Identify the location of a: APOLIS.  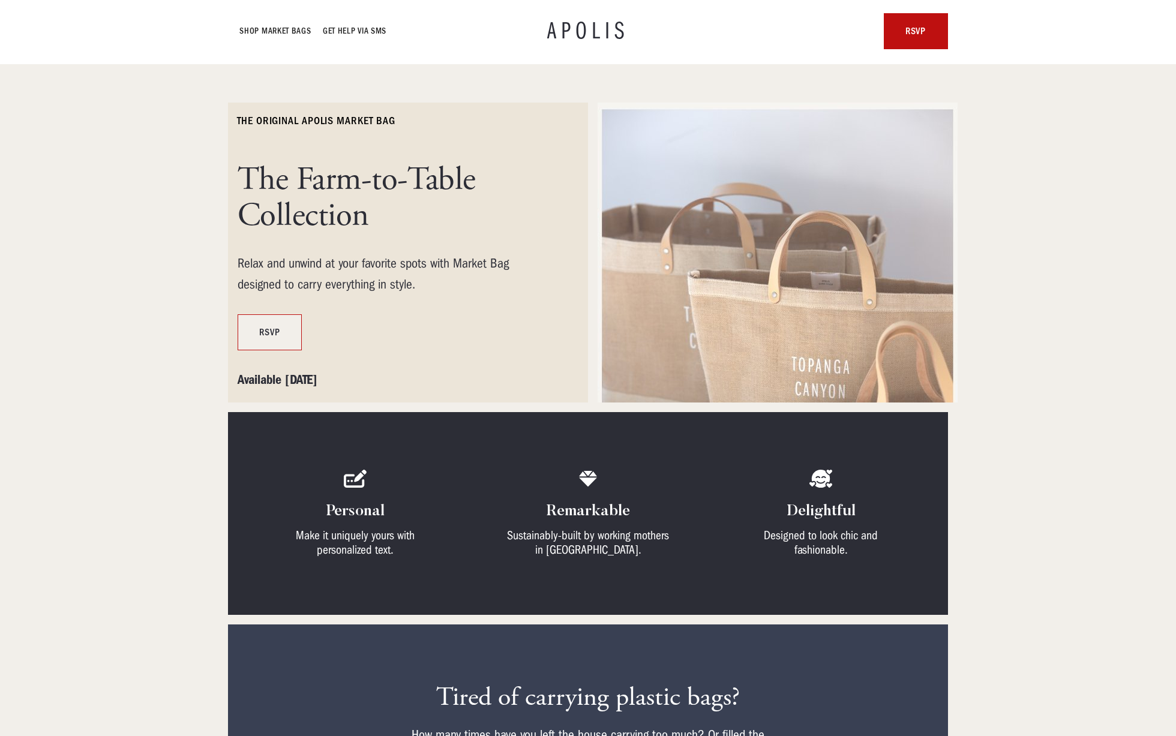
(588, 31).